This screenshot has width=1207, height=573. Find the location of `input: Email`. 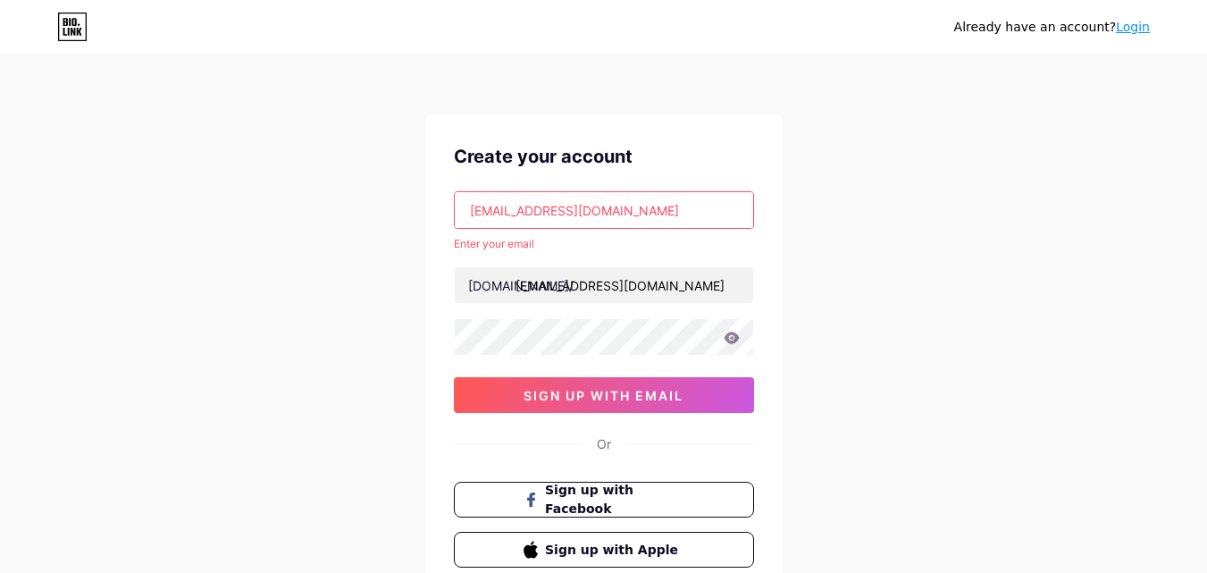

input: Email is located at coordinates (604, 210).